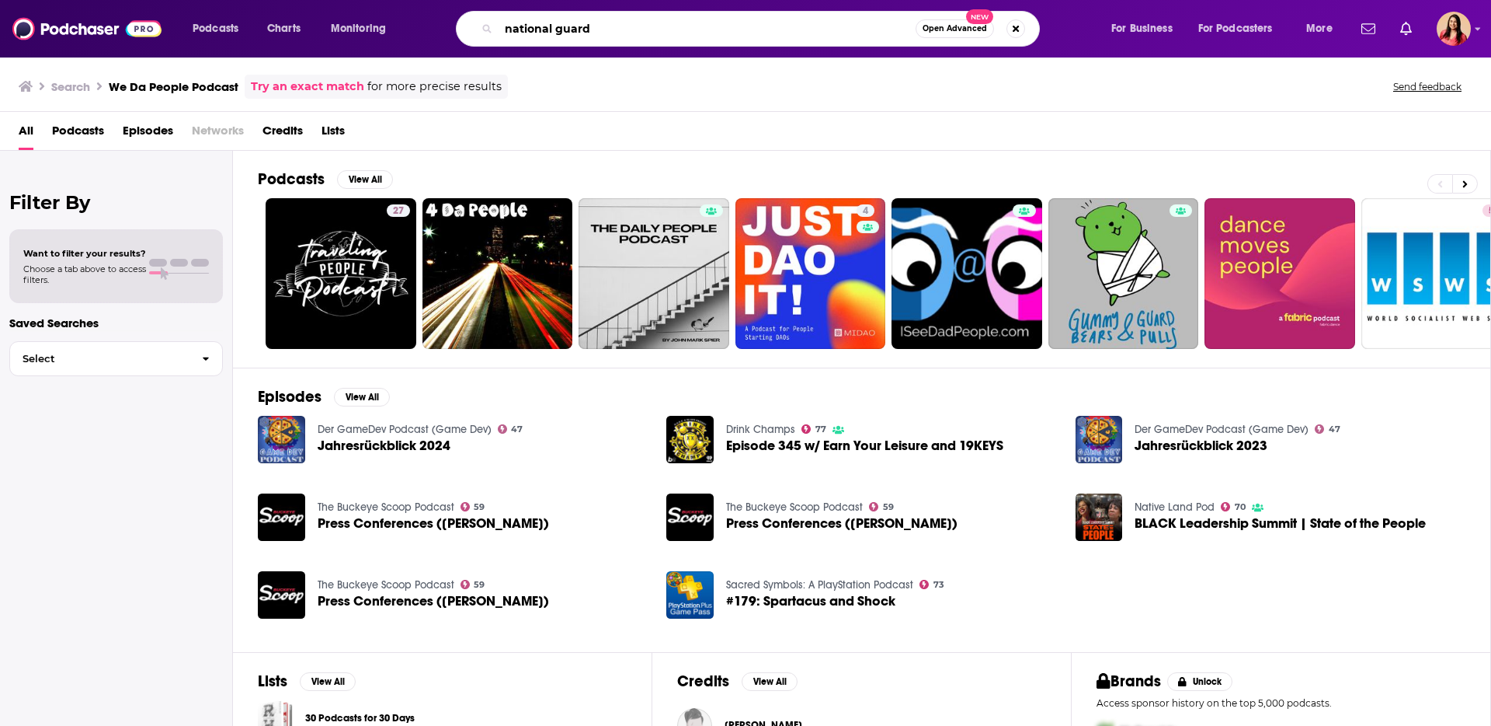 The height and width of the screenshot is (726, 1491). I want to click on span: 70, so click(1241, 506).